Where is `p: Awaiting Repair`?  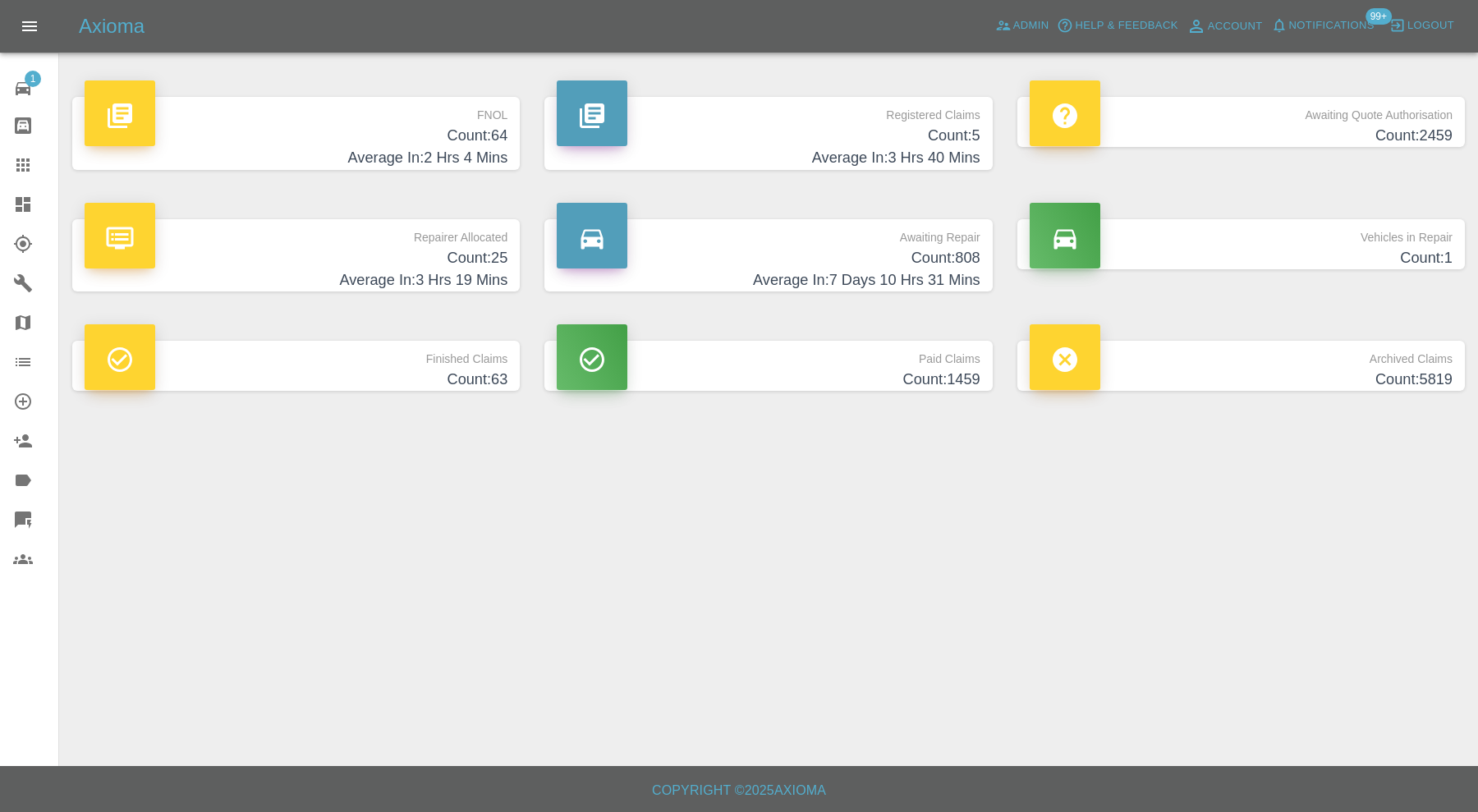
p: Awaiting Repair is located at coordinates (768, 234).